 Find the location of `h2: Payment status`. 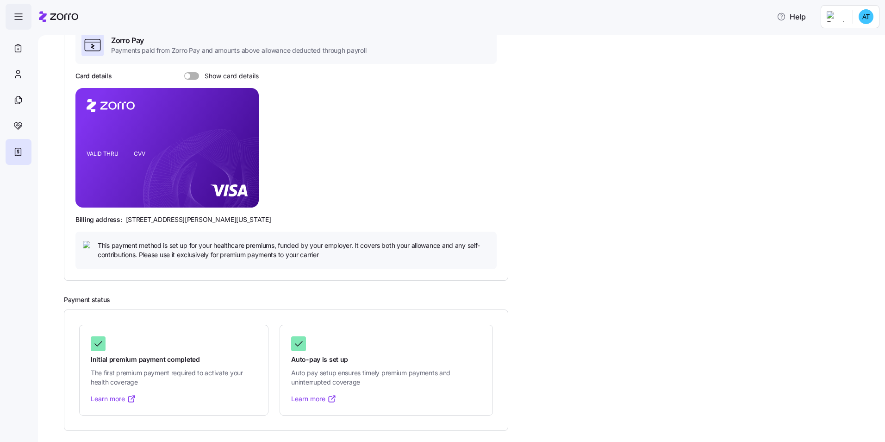

h2: Payment status is located at coordinates (468, 299).